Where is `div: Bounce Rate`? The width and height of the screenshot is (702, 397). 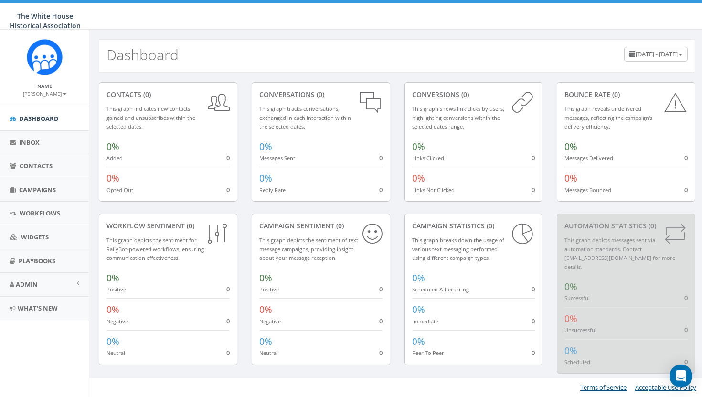
div: Bounce Rate is located at coordinates (626, 95).